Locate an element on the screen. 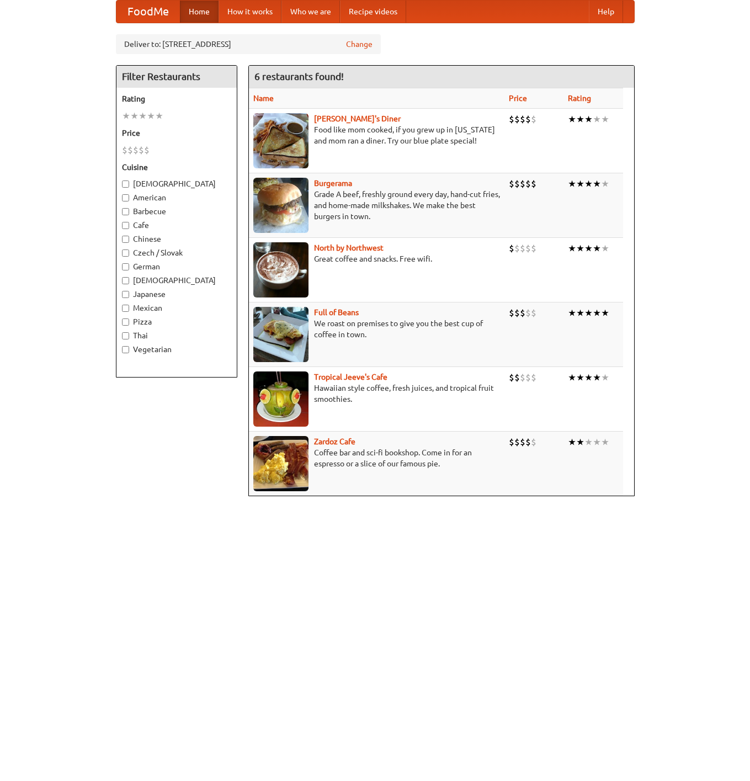 This screenshot has height=781, width=750. a: Who we are is located at coordinates (311, 12).